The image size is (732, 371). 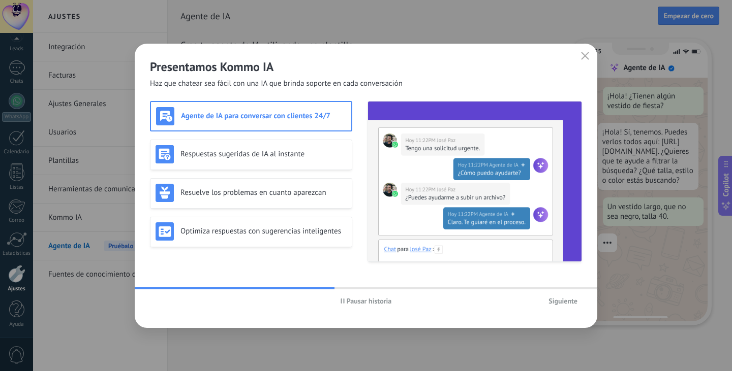 I want to click on button: Siguiente, so click(x=563, y=301).